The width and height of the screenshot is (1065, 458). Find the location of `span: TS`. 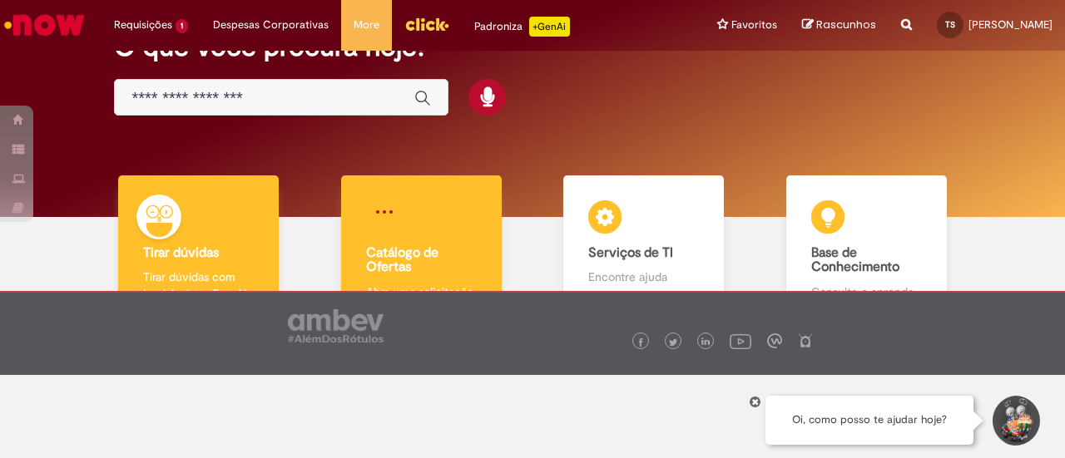

span: TS is located at coordinates (950, 24).